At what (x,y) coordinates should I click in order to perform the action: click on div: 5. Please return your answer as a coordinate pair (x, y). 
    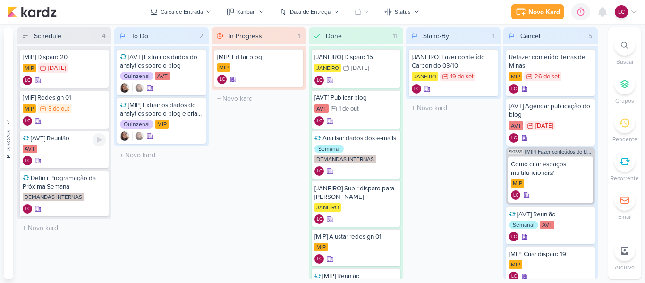
    Looking at the image, I should click on (590, 36).